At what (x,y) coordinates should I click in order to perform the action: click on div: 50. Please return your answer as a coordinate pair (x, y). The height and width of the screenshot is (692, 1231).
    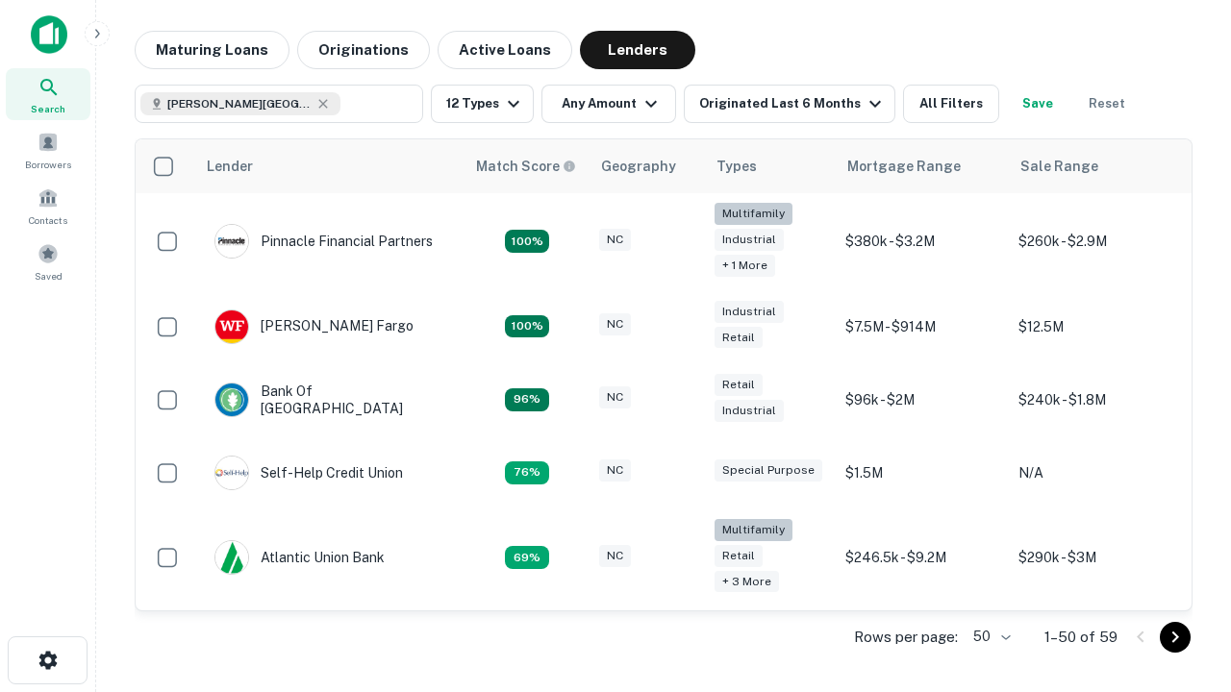
    Looking at the image, I should click on (989, 637).